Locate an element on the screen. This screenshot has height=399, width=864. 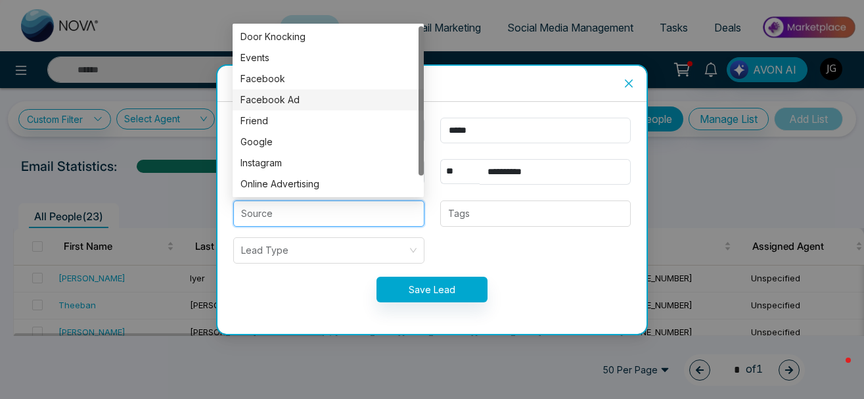
button: Close is located at coordinates (629, 83).